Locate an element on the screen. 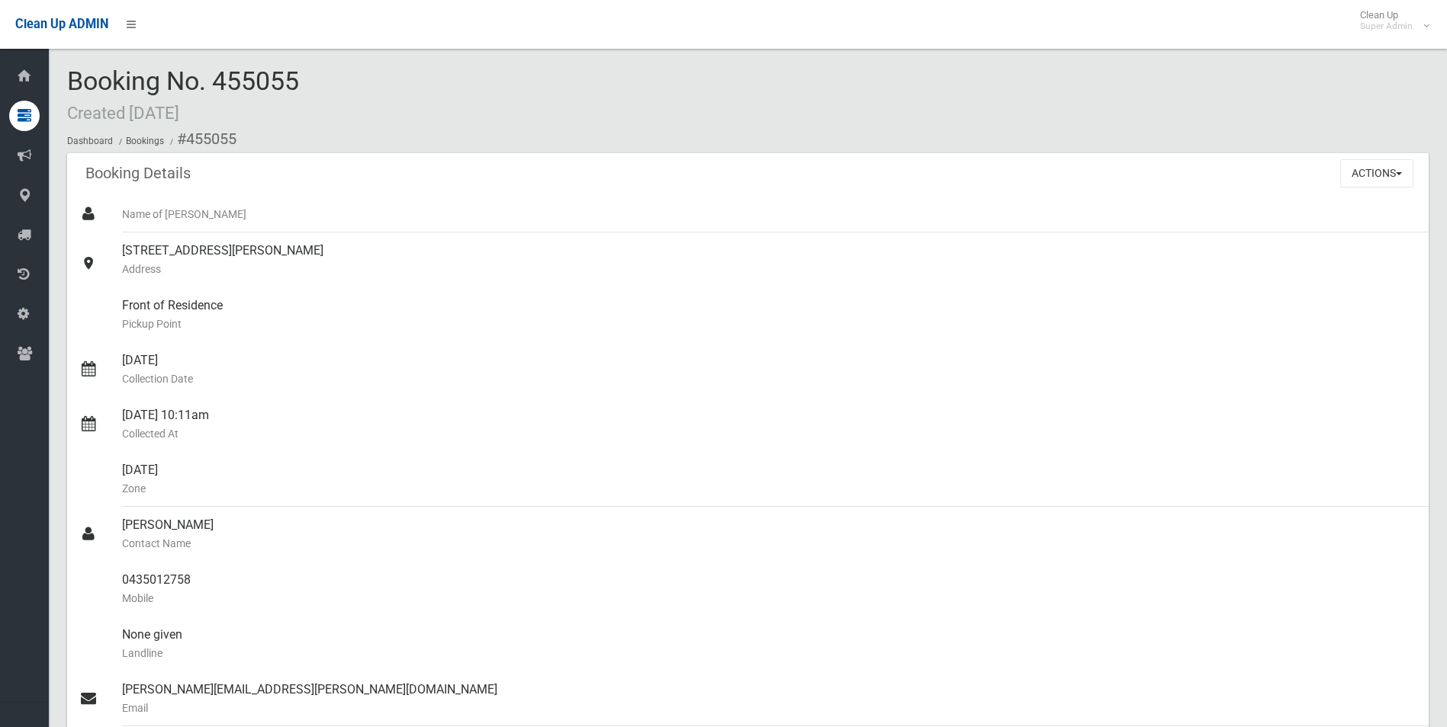 This screenshot has height=727, width=1447. button: Actions is located at coordinates (1376, 173).